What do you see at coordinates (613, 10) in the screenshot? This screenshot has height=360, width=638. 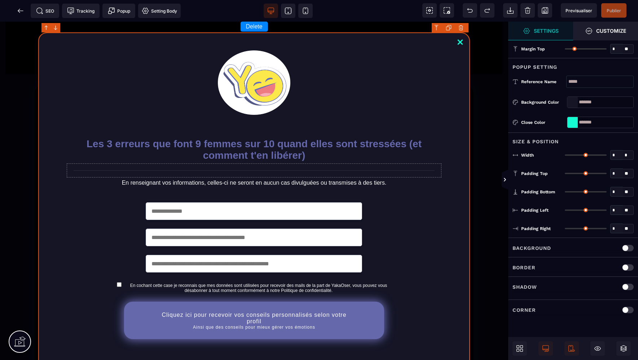 I see `span: Publier` at bounding box center [613, 10].